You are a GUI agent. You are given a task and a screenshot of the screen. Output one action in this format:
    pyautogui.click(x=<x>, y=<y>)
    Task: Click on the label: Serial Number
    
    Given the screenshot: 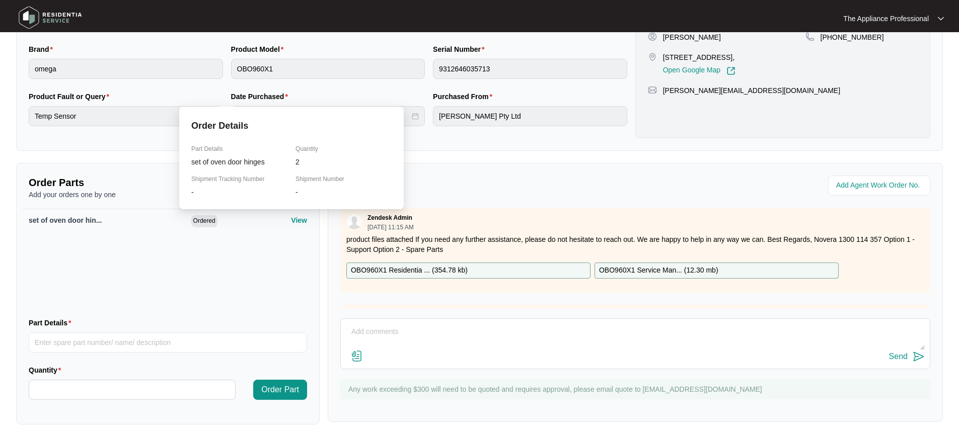 What is the action you would take?
    pyautogui.click(x=461, y=49)
    